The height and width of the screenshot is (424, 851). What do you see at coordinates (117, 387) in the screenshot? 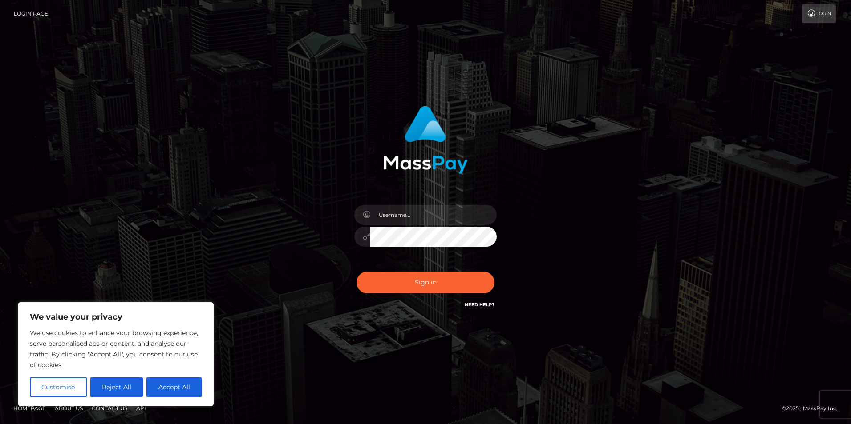
I see `button: Reject All` at bounding box center [117, 387].